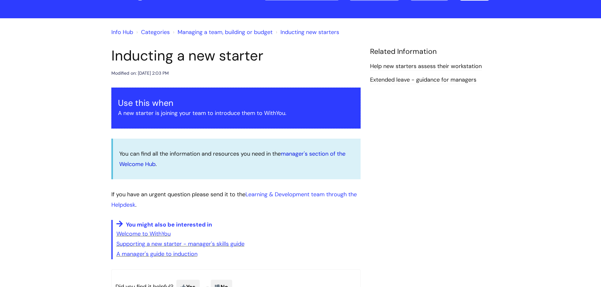  Describe the element at coordinates (222, 32) in the screenshot. I see `li: Managing a team, building or budget` at that location.